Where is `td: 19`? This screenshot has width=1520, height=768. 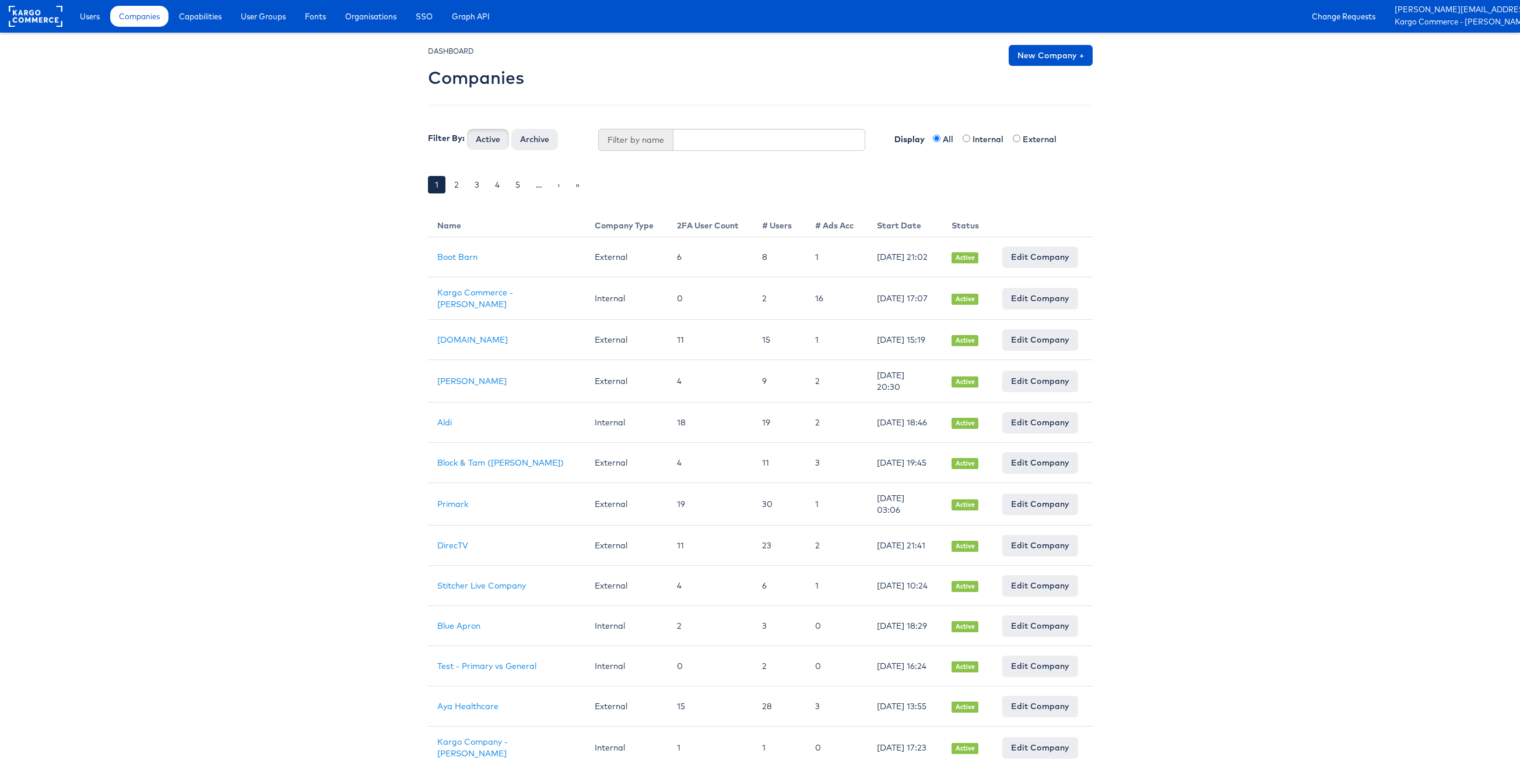
td: 19 is located at coordinates (779, 423).